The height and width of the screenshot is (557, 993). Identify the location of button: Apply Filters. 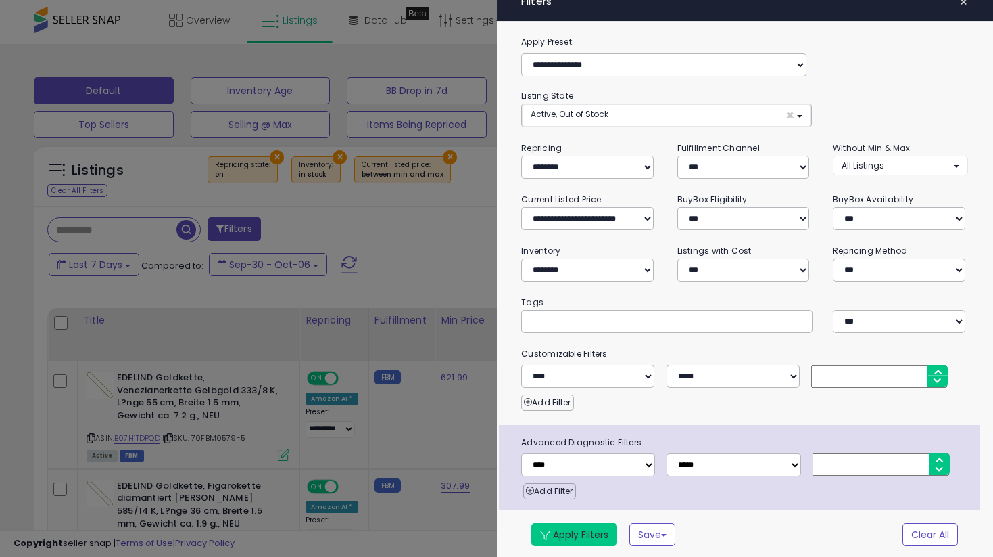
(574, 534).